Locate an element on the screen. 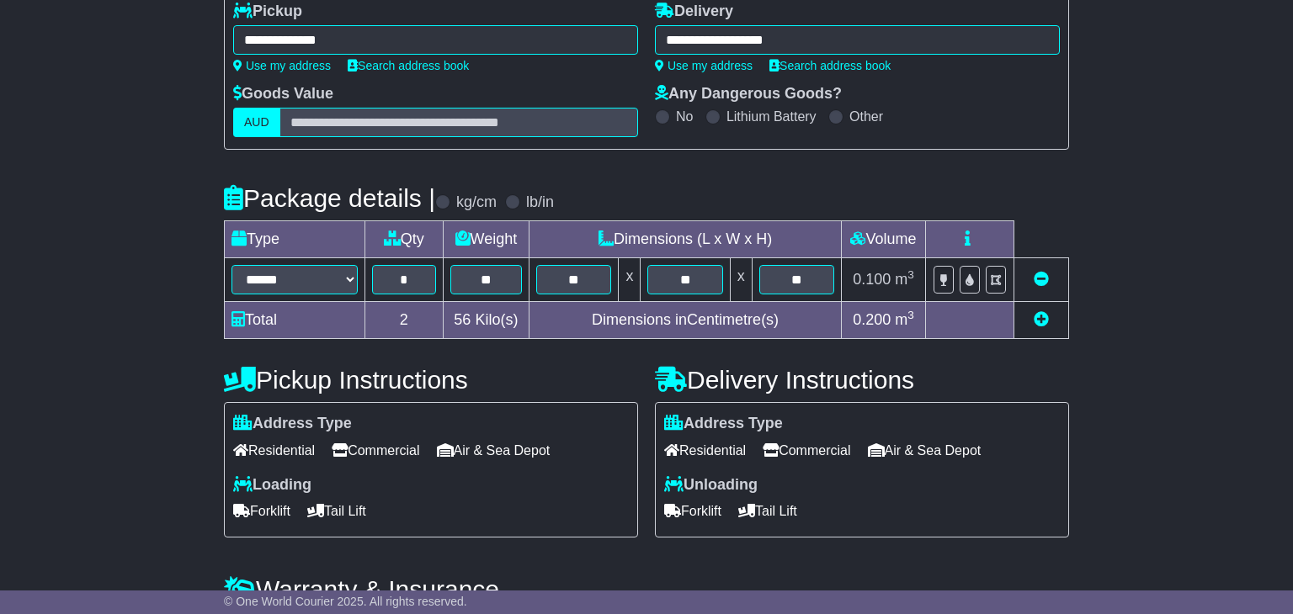 This screenshot has height=614, width=1293. label: Other is located at coordinates (866, 116).